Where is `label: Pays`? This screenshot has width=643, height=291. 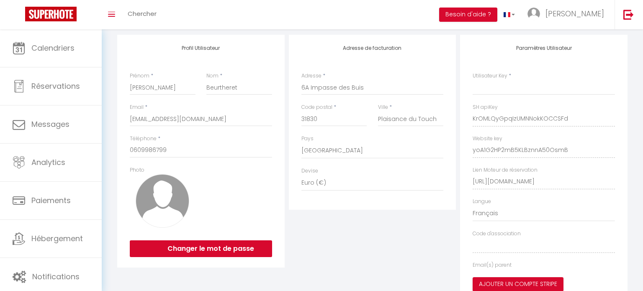 label: Pays is located at coordinates (307, 139).